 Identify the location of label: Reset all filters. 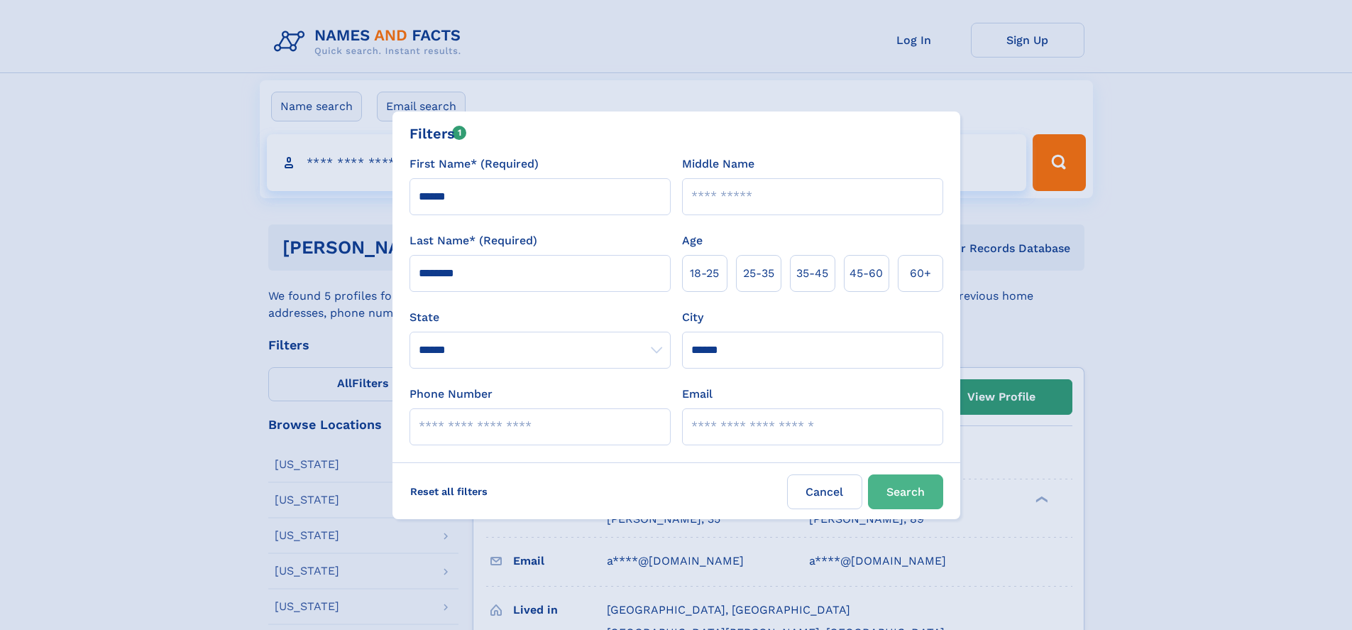
(449, 491).